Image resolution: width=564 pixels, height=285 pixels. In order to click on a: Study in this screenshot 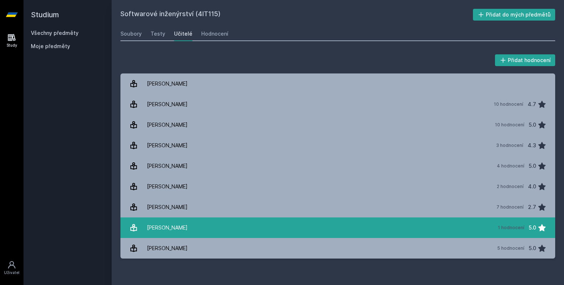, I will do `click(12, 40)`.